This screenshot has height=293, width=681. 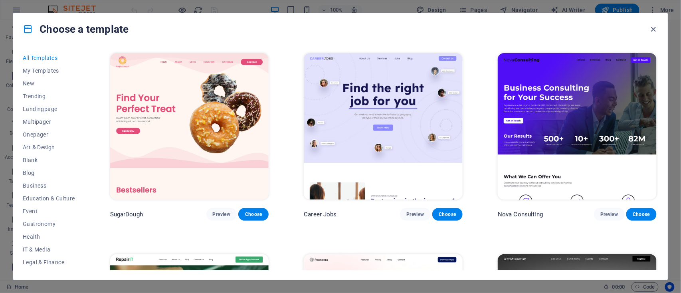 What do you see at coordinates (49, 237) in the screenshot?
I see `span: Health` at bounding box center [49, 237].